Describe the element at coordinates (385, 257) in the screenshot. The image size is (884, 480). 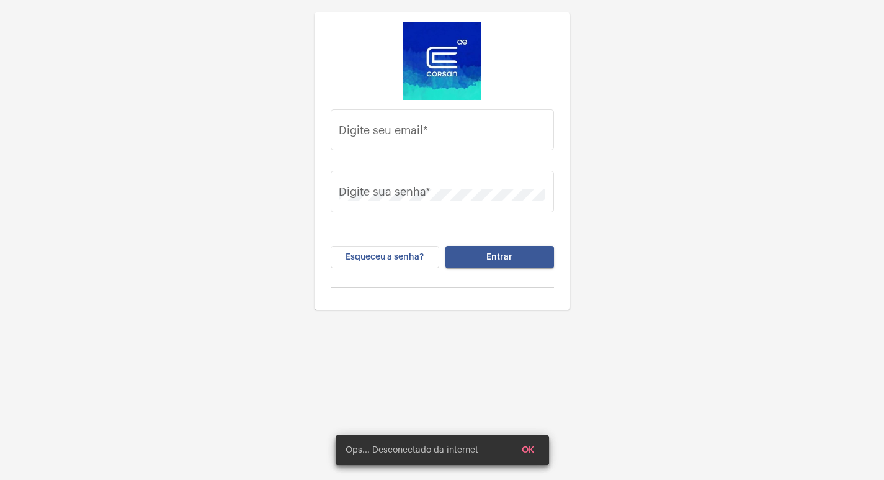
I see `button: Esqueceu a senha?` at that location.